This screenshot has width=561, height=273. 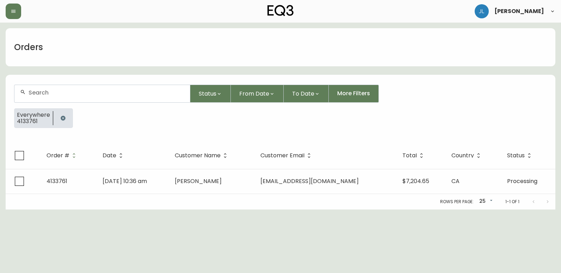 I want to click on span: To Date, so click(x=303, y=93).